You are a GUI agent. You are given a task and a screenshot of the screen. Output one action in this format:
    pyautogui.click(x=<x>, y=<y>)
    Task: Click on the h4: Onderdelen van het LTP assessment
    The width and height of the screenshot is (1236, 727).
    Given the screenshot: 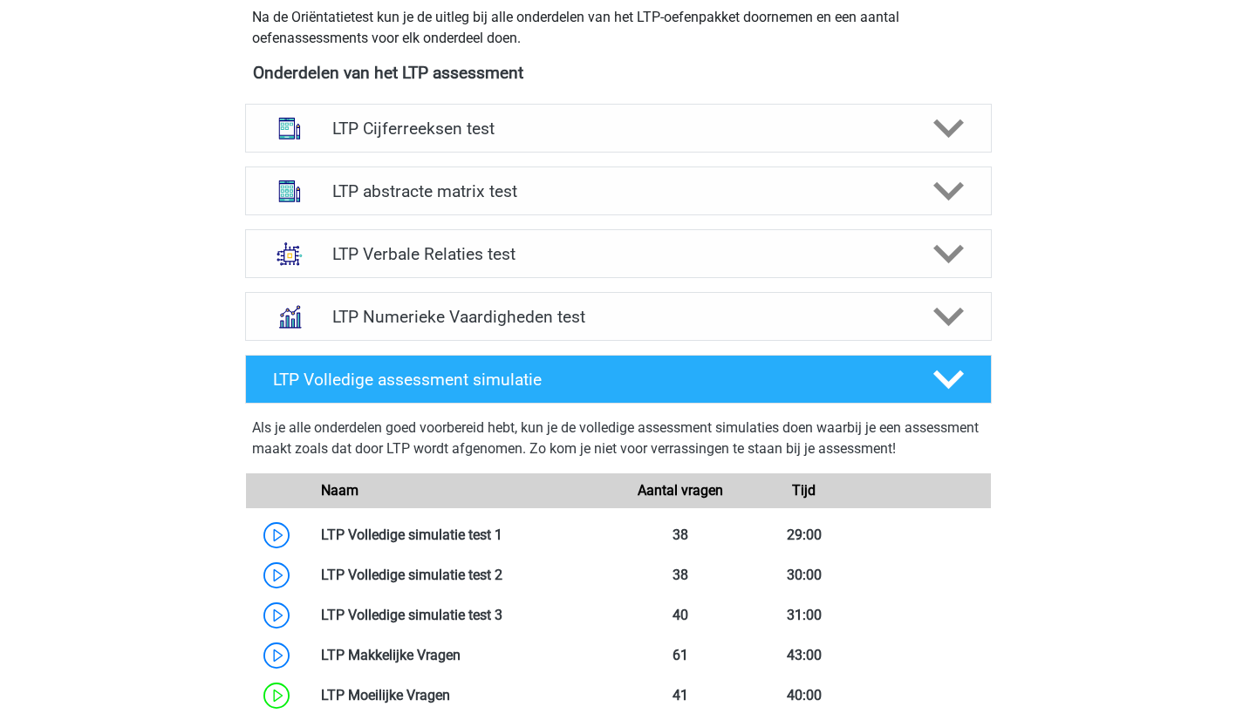 What is the action you would take?
    pyautogui.click(x=618, y=72)
    